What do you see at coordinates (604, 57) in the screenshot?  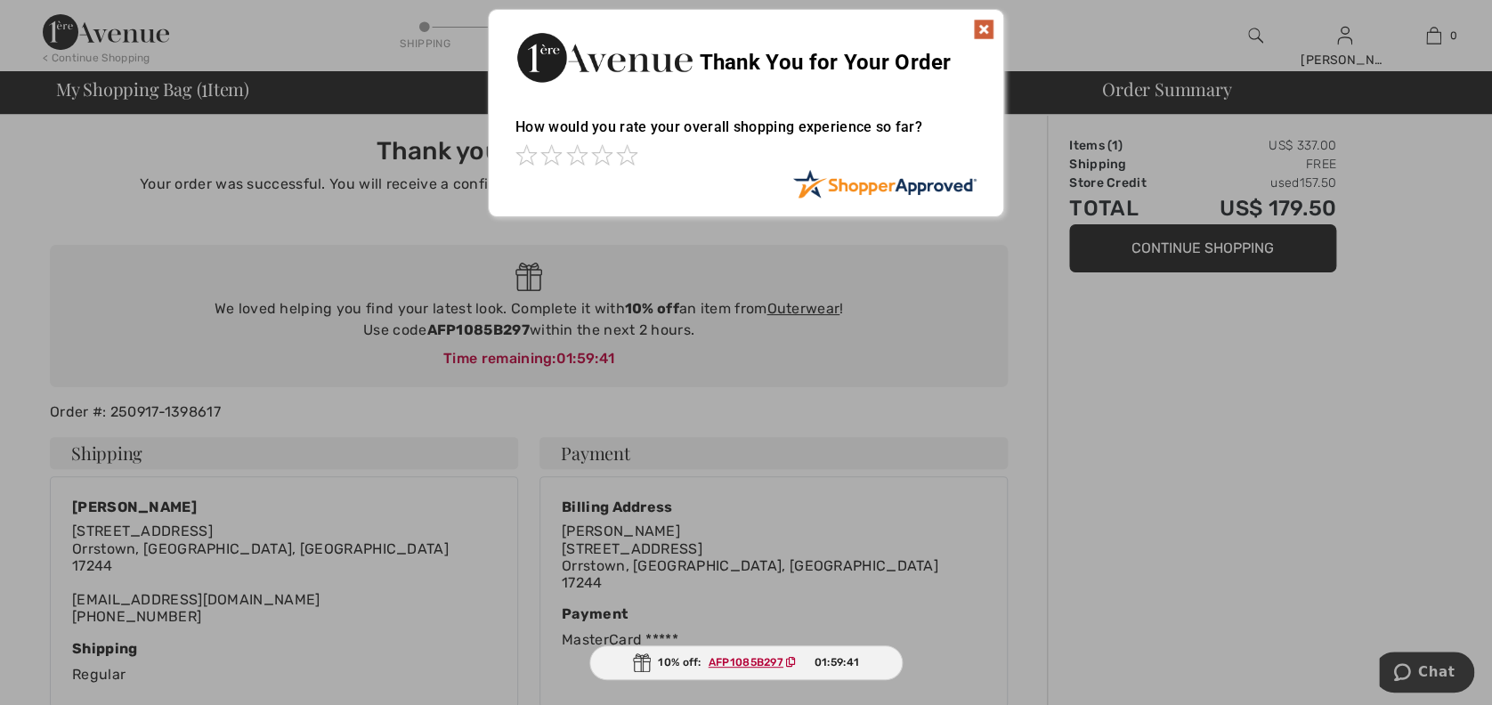 I see `img: Thank You for Your Order` at bounding box center [604, 57].